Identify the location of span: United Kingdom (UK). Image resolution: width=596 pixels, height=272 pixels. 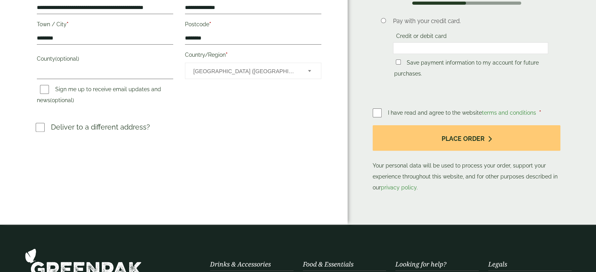
(245, 71).